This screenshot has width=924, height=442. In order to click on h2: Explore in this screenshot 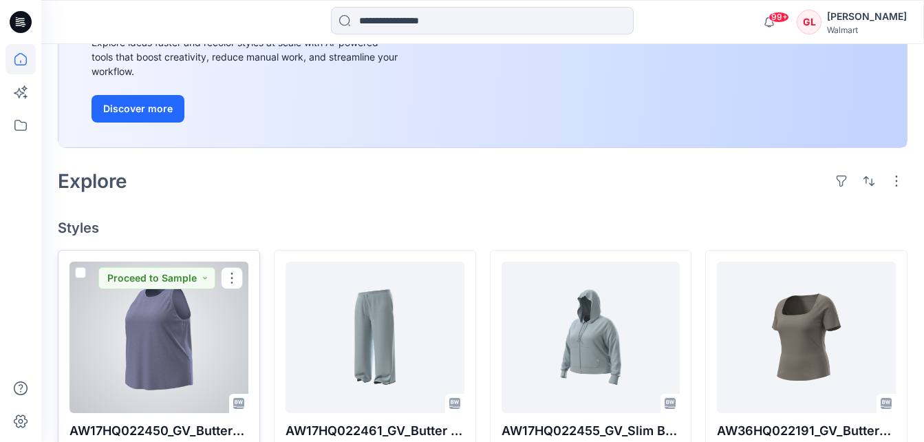, I will do `click(92, 181)`.